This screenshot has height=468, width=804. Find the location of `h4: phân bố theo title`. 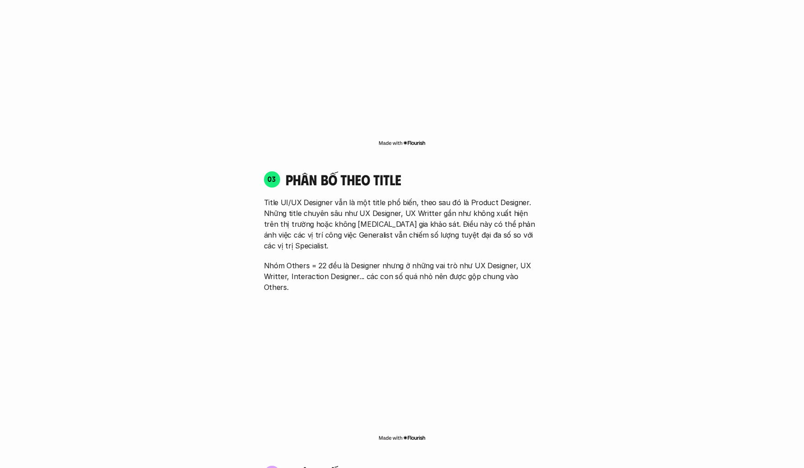

h4: phân bố theo title is located at coordinates (413, 179).